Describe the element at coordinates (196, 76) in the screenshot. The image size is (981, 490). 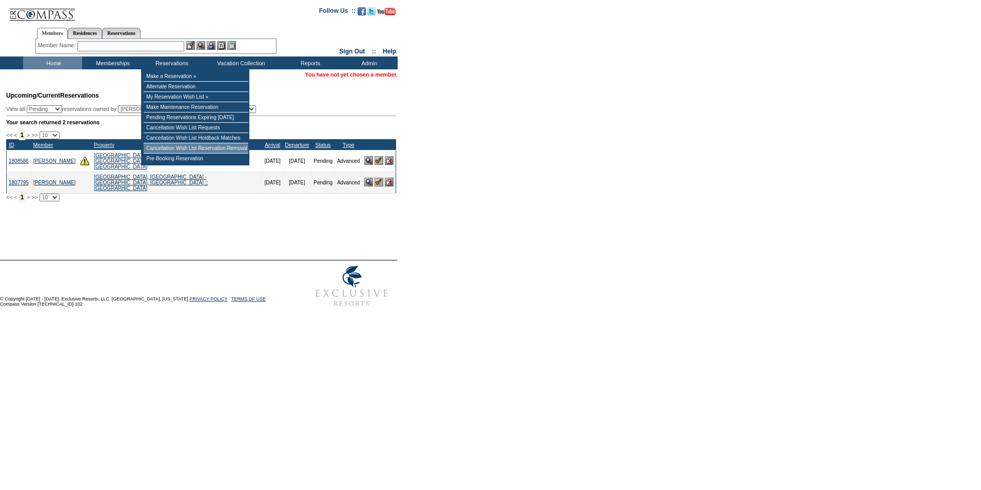
I see `td: Make a Reservation »` at that location.